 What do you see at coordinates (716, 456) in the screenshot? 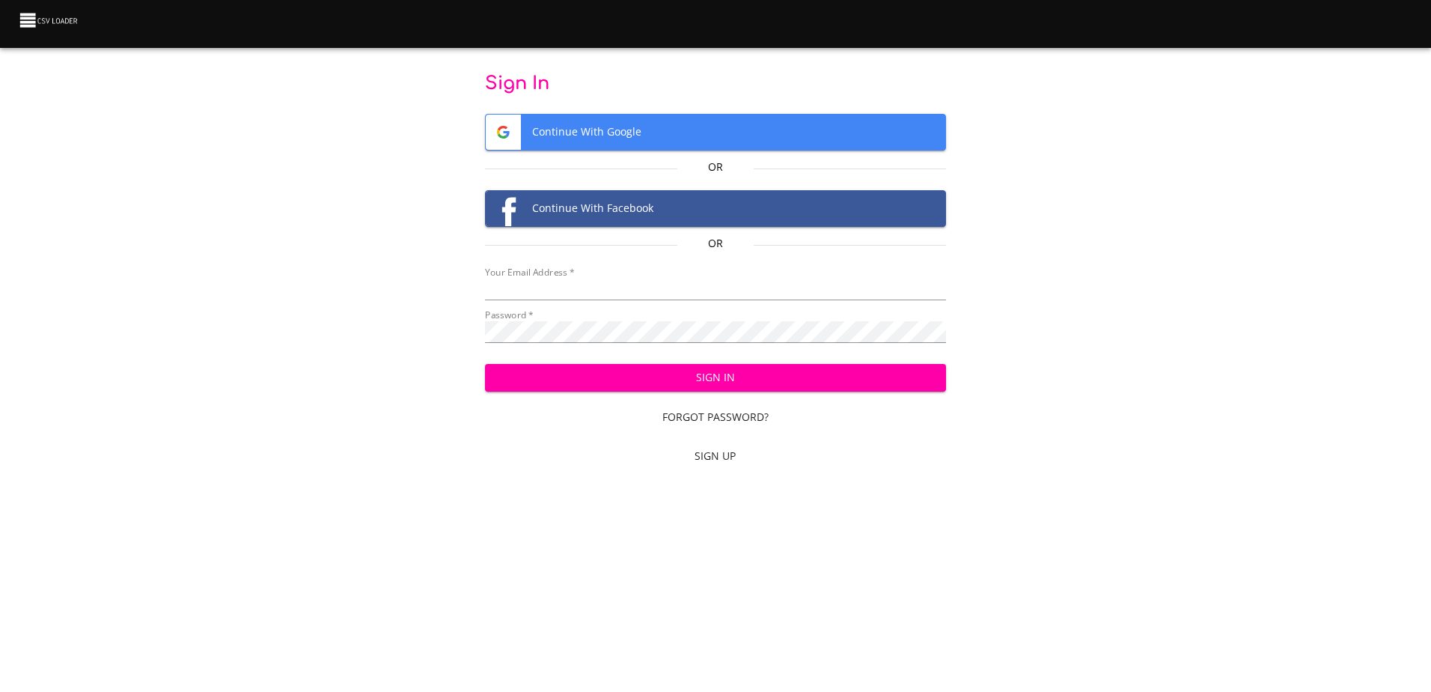
I see `span: Sign Up` at bounding box center [716, 456].